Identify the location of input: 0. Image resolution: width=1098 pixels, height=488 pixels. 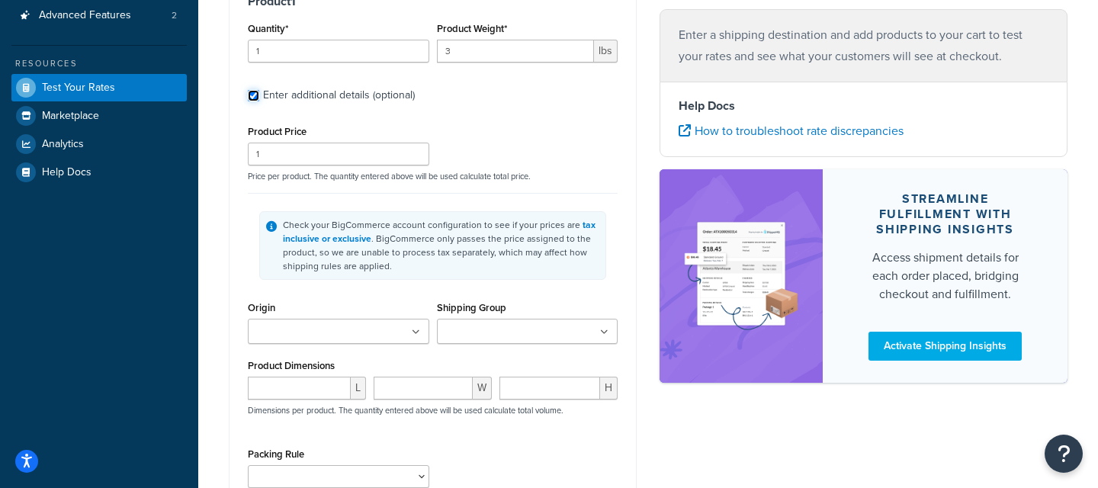
(339, 51).